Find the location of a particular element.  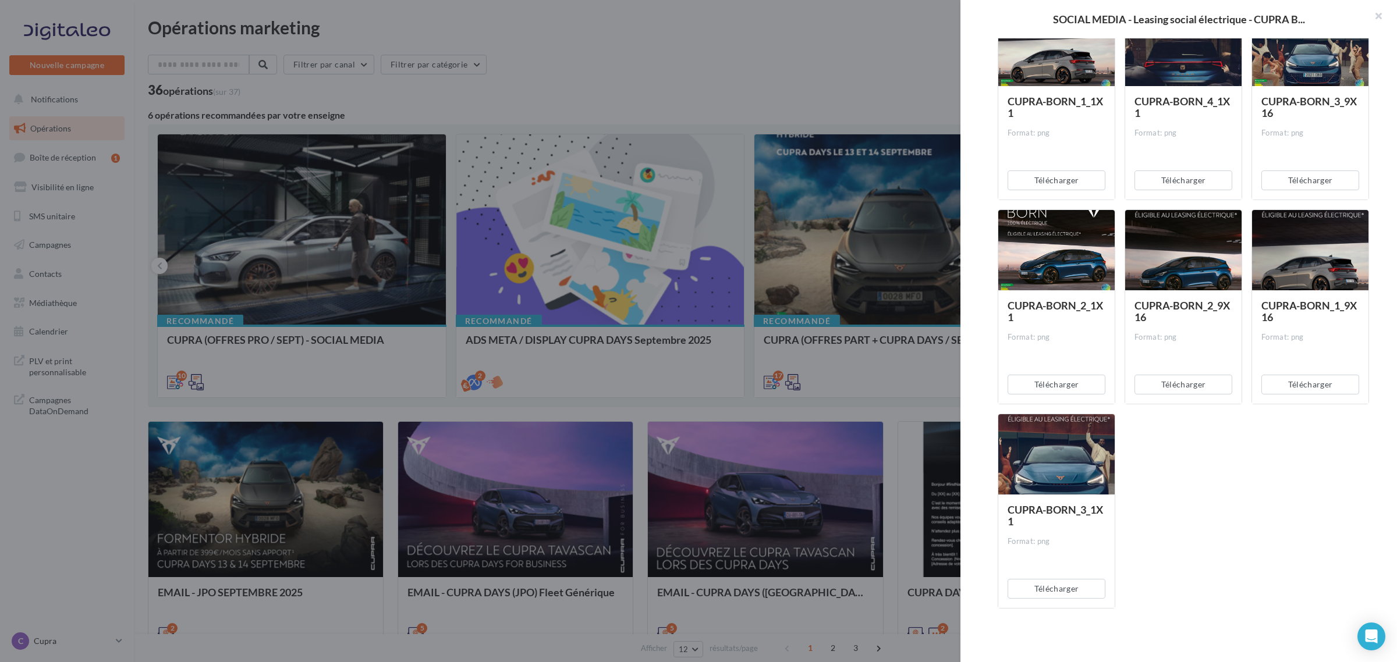

span: SOCIAL MEDIA - Leasing social électrique - CUPRA B... is located at coordinates (1179, 19).